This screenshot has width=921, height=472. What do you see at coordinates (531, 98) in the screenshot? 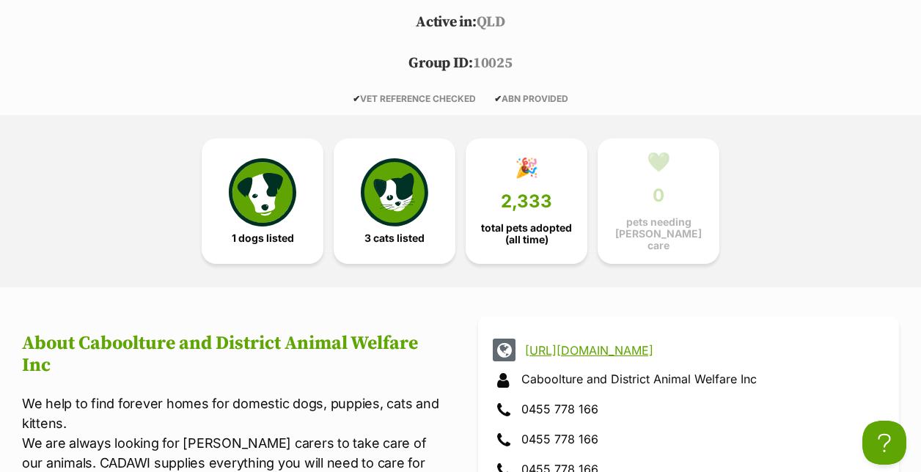
I see `span: ABN PROVIDED` at bounding box center [531, 98].